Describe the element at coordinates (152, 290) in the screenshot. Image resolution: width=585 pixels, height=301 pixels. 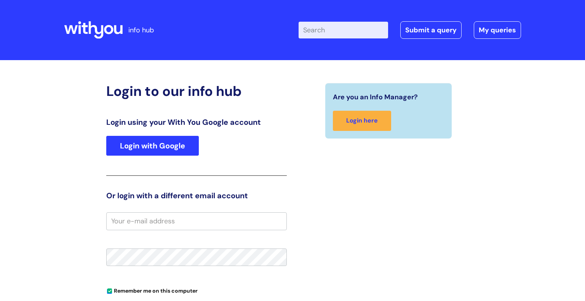
I see `label: Remember me on this computer` at that location.